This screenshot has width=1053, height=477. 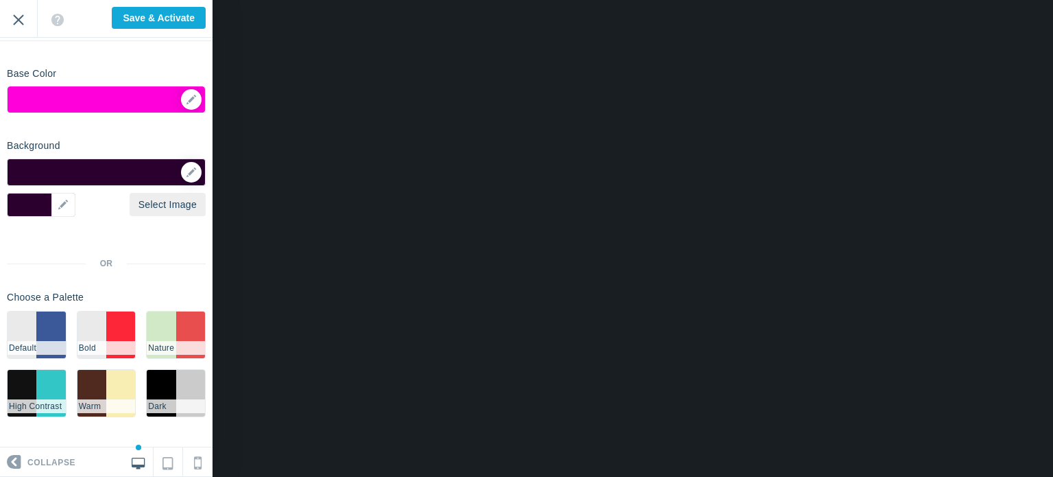 I want to click on span: OR, so click(x=106, y=263).